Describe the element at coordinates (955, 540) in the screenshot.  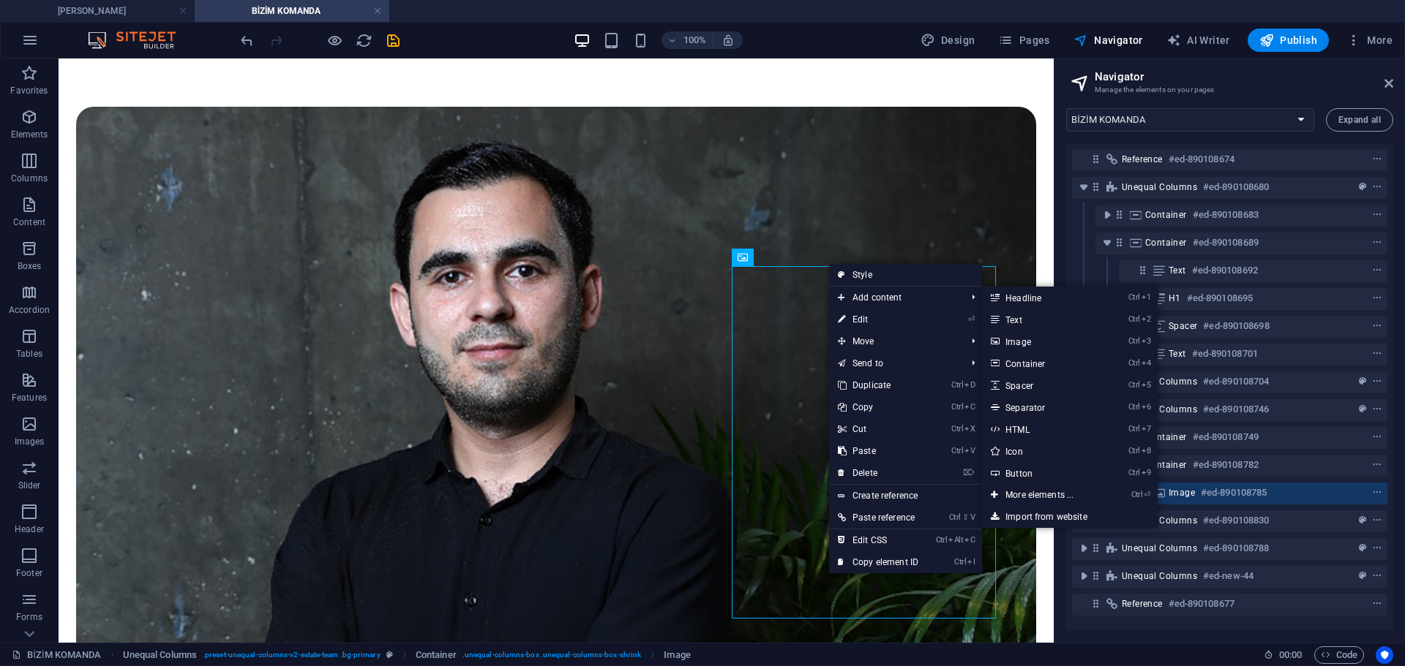
I see `i: Alt` at that location.